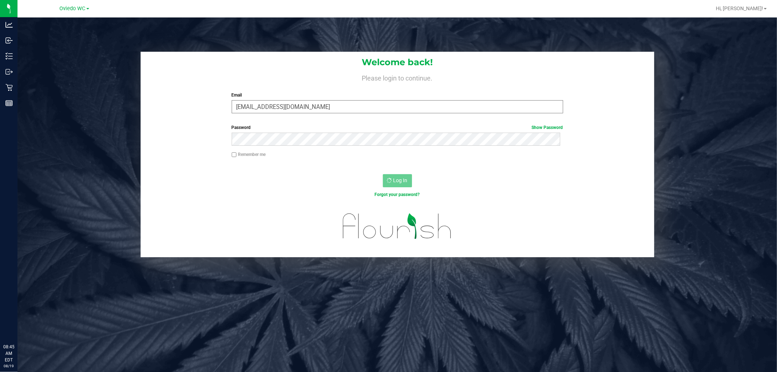 The width and height of the screenshot is (777, 372). Describe the element at coordinates (397, 194) in the screenshot. I see `a: Forgot your password?` at that location.